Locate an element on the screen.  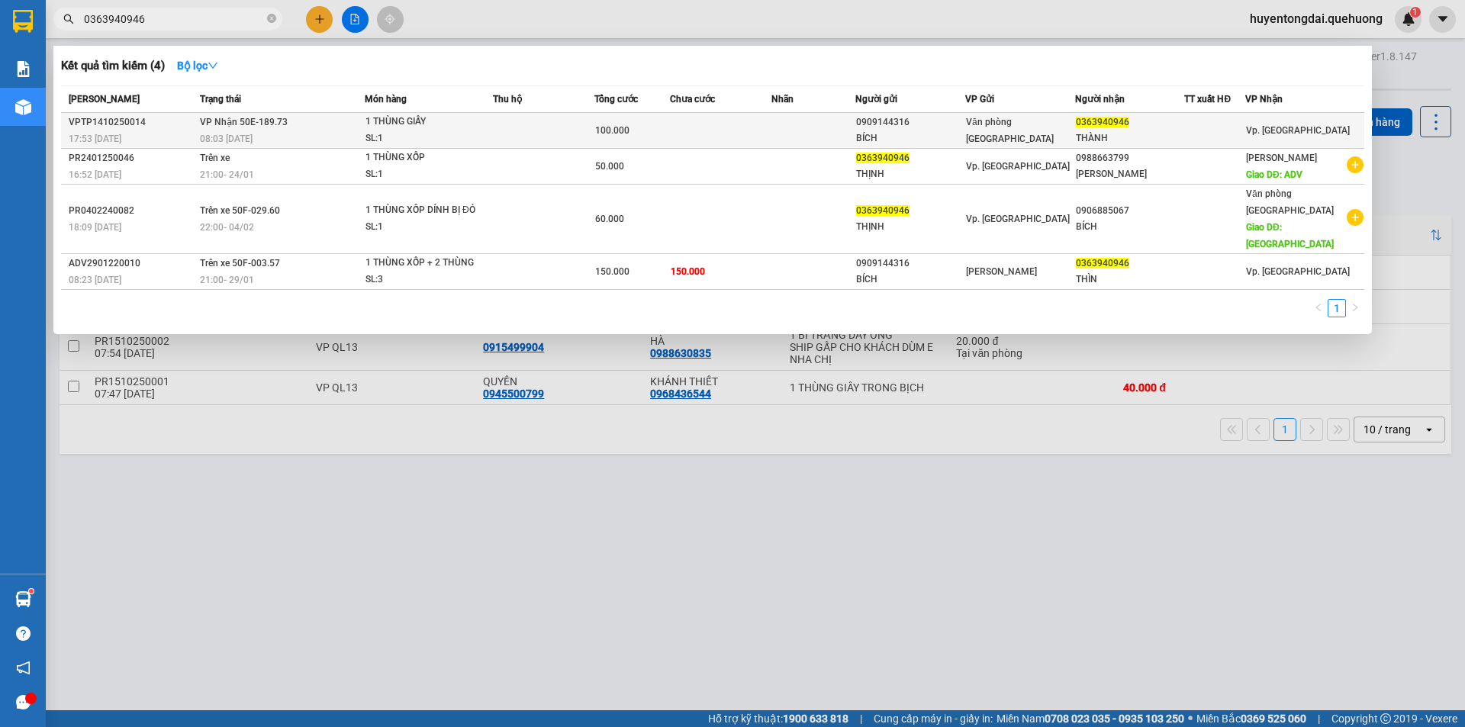
li: Next Page is located at coordinates (1355, 308).